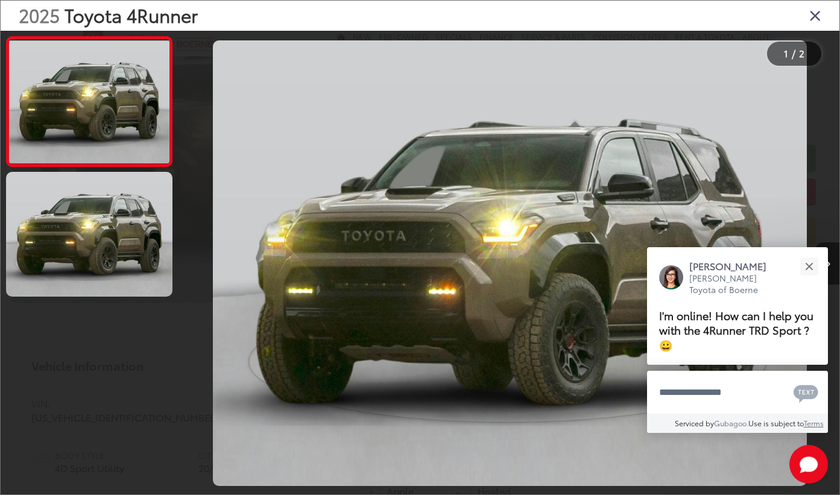 Image resolution: width=840 pixels, height=495 pixels. What do you see at coordinates (815, 15) in the screenshot?
I see `i: Close gallery` at bounding box center [815, 15].